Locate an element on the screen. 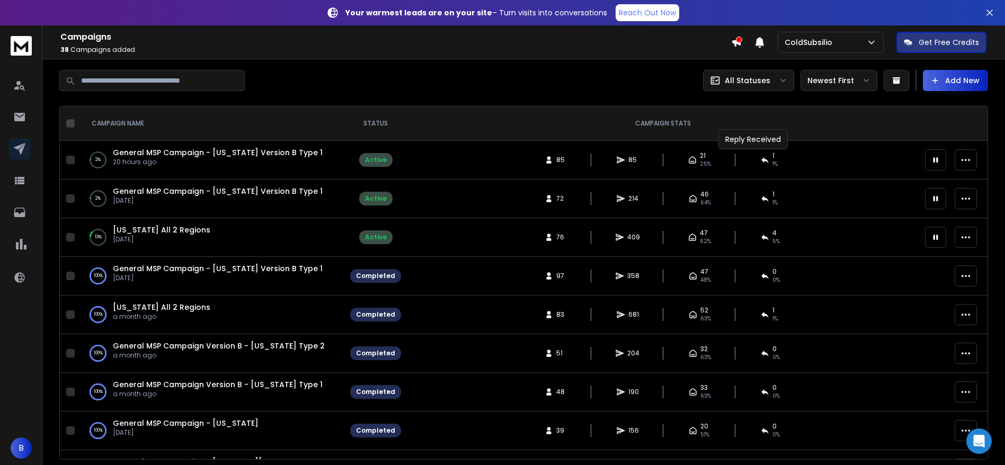 Image resolution: width=1005 pixels, height=465 pixels. th: CAMPAIGN NAME is located at coordinates (211, 123).